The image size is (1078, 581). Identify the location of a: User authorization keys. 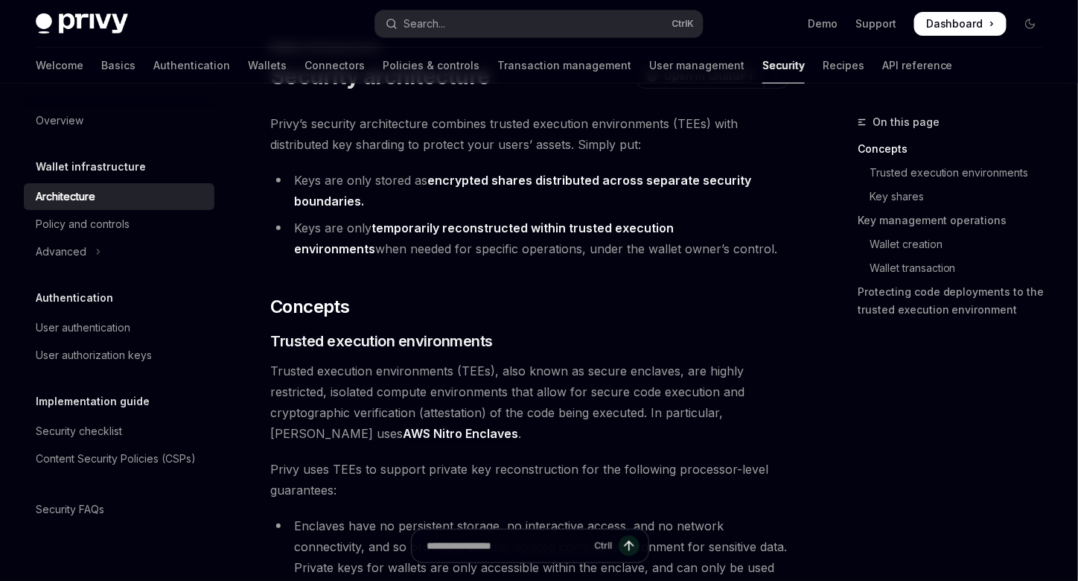
(119, 355).